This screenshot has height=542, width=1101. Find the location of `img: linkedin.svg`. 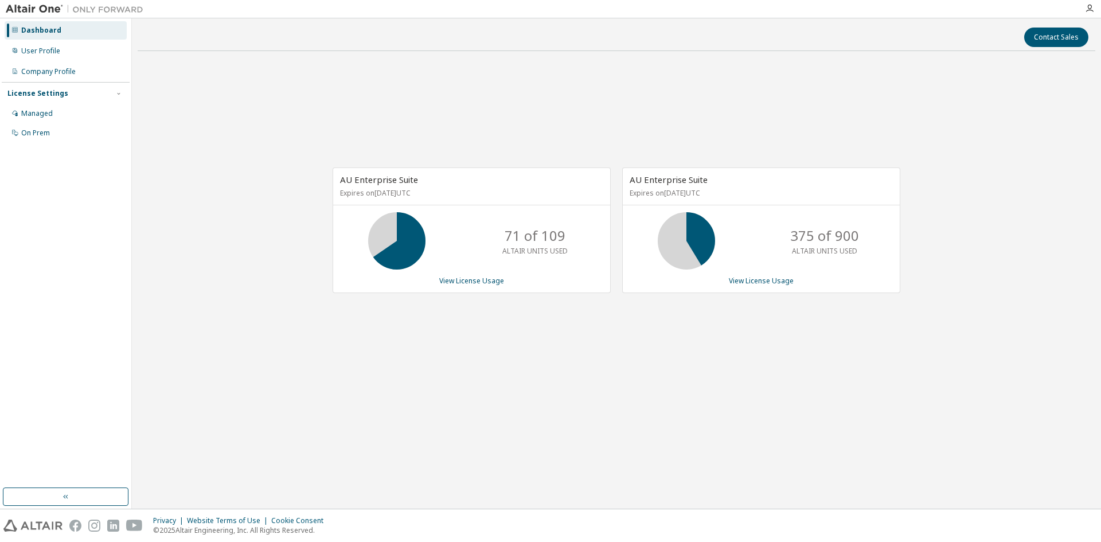

img: linkedin.svg is located at coordinates (113, 525).